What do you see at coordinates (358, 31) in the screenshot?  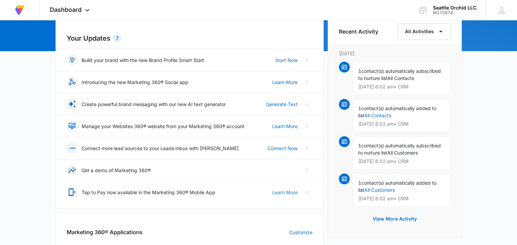 I see `h6: Recent Activity` at bounding box center [358, 31].